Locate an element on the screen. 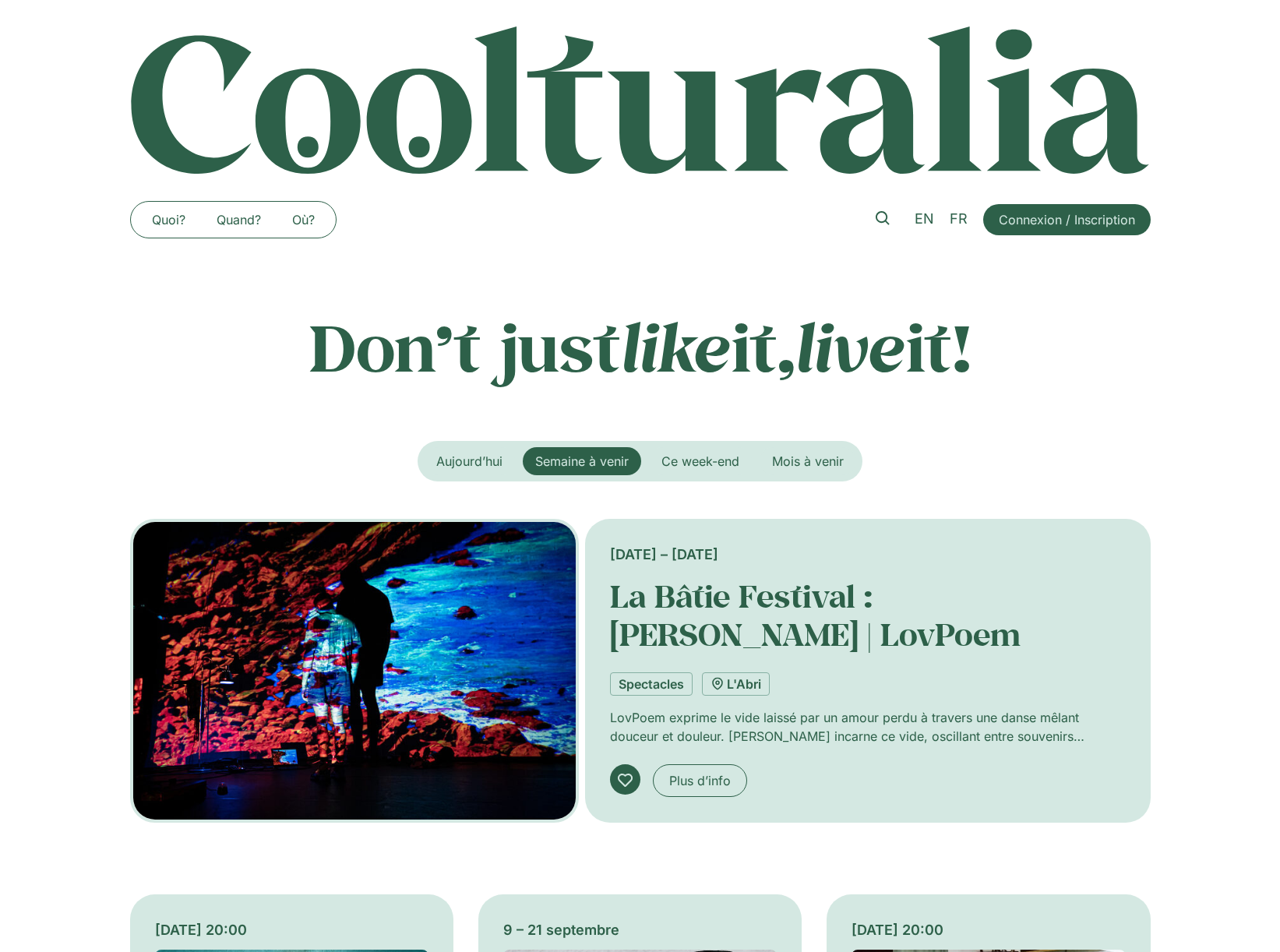  nav: Menu is located at coordinates (232, 220).